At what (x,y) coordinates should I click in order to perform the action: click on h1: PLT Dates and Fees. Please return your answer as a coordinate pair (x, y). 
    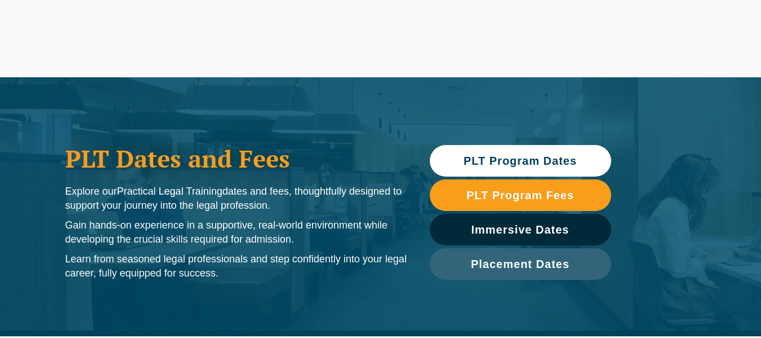
    Looking at the image, I should click on (236, 158).